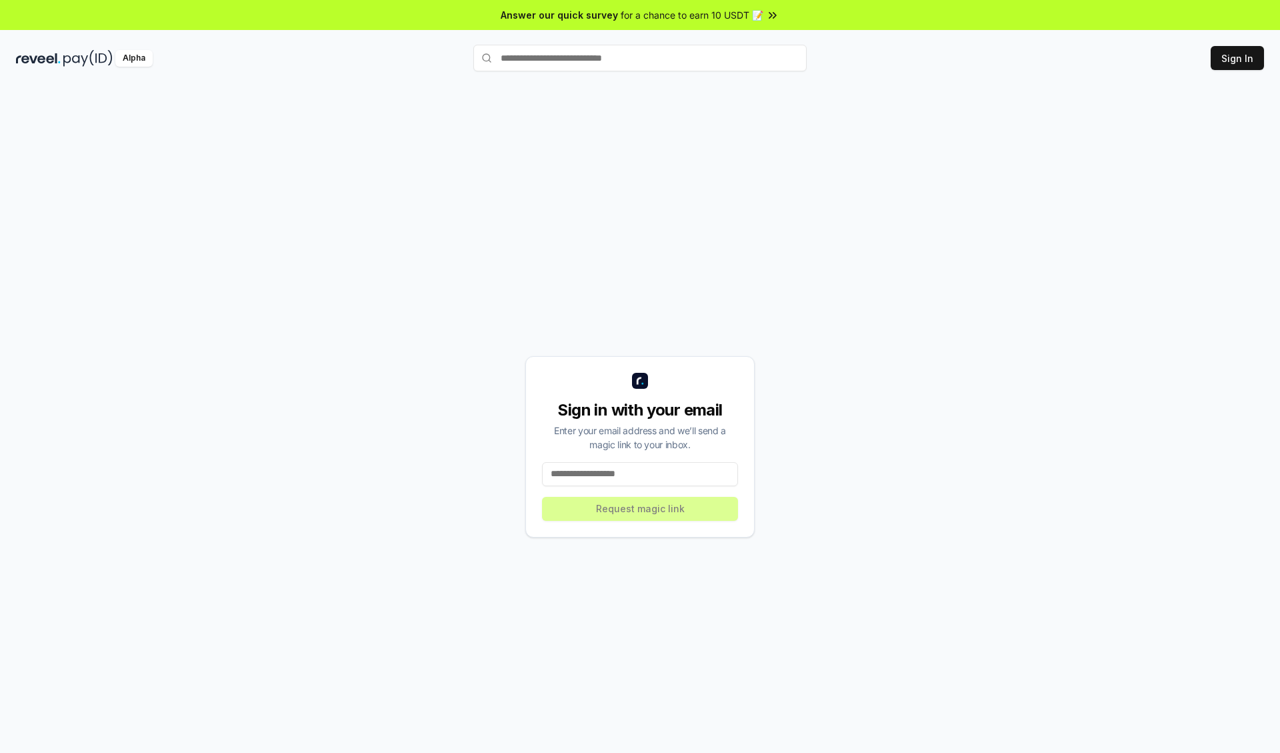 The height and width of the screenshot is (753, 1280). What do you see at coordinates (692, 15) in the screenshot?
I see `span: for a chance to earn 10 USDT 📝` at bounding box center [692, 15].